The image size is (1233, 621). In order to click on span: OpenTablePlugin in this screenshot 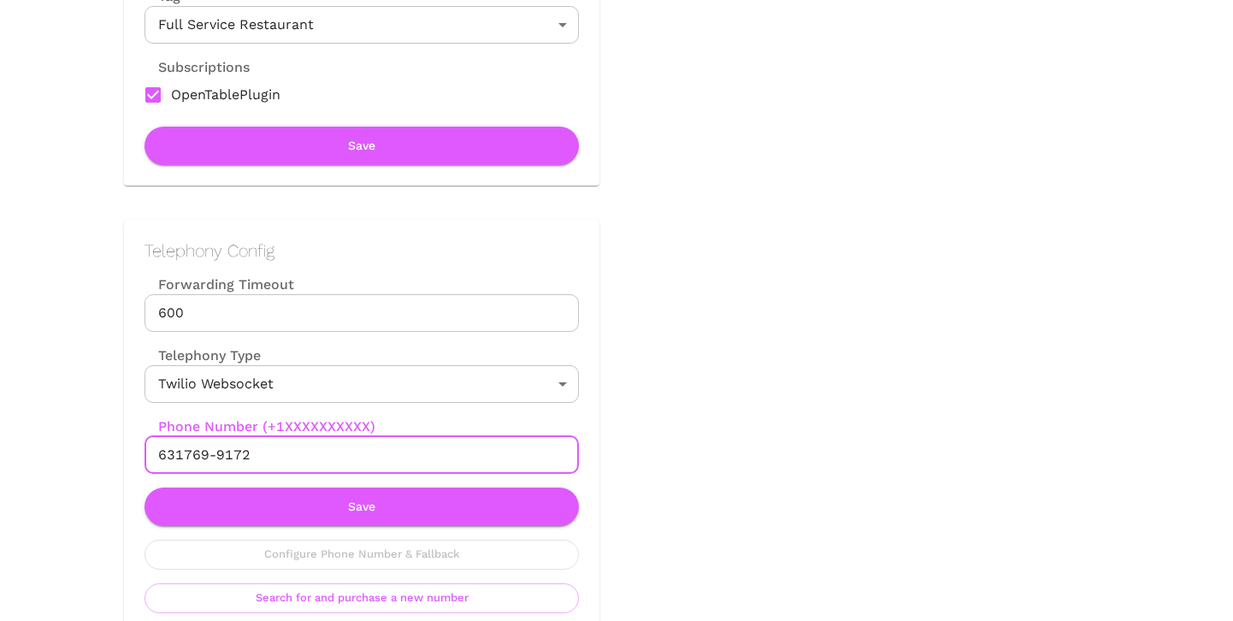, I will do `click(226, 95)`.